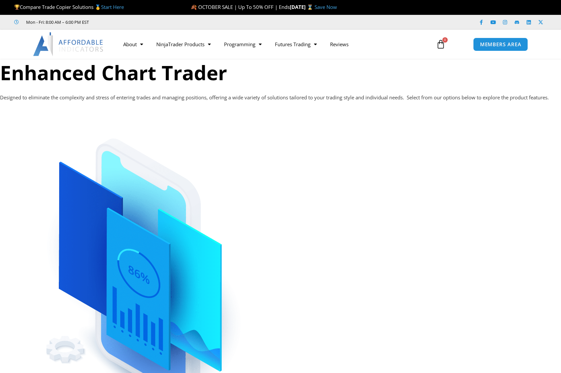 The image size is (561, 373). What do you see at coordinates (296, 44) in the screenshot?
I see `a: Futures Trading` at bounding box center [296, 44].